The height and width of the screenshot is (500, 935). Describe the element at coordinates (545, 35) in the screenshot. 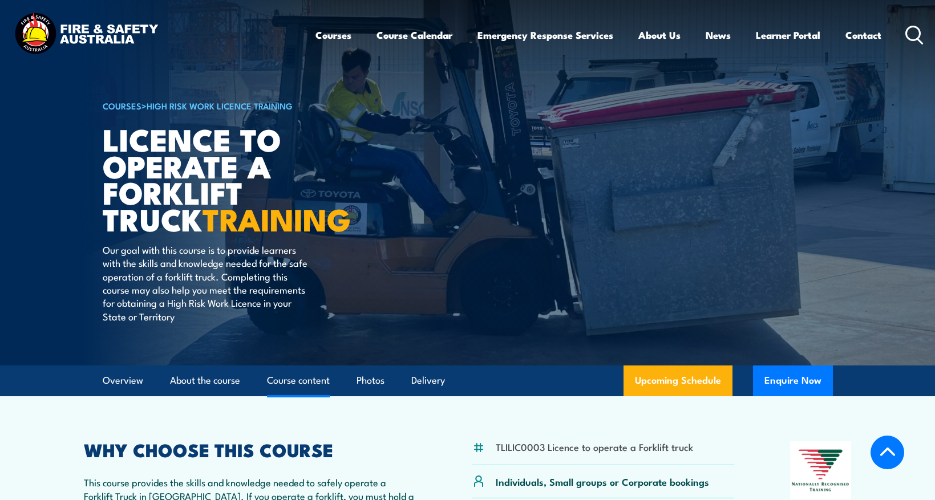

I see `a: Emergency Response Services` at that location.